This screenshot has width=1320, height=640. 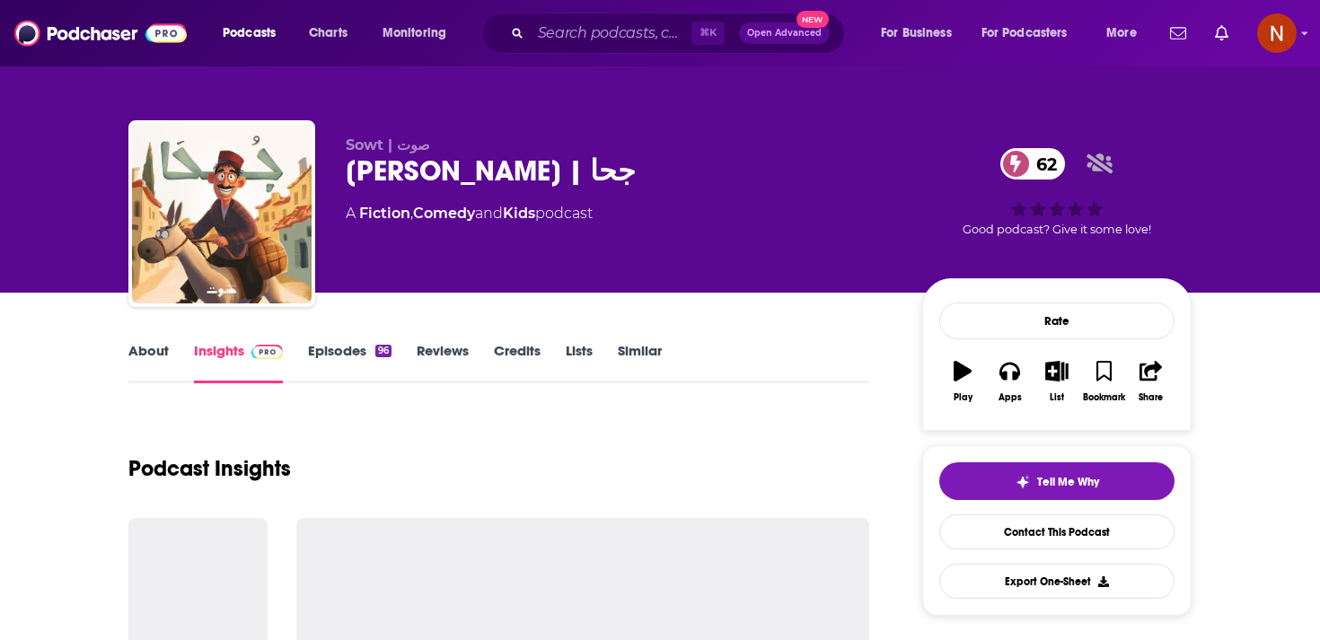 I want to click on div: Play, so click(x=963, y=398).